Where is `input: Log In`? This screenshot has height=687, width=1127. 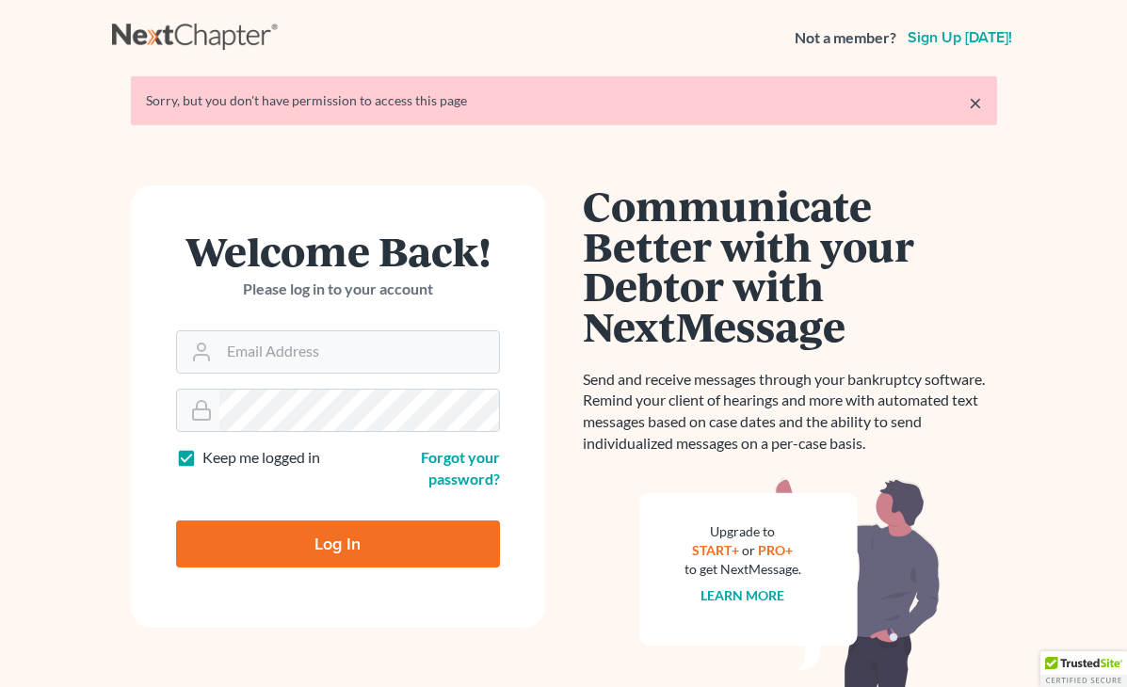
input: Log In is located at coordinates (338, 544).